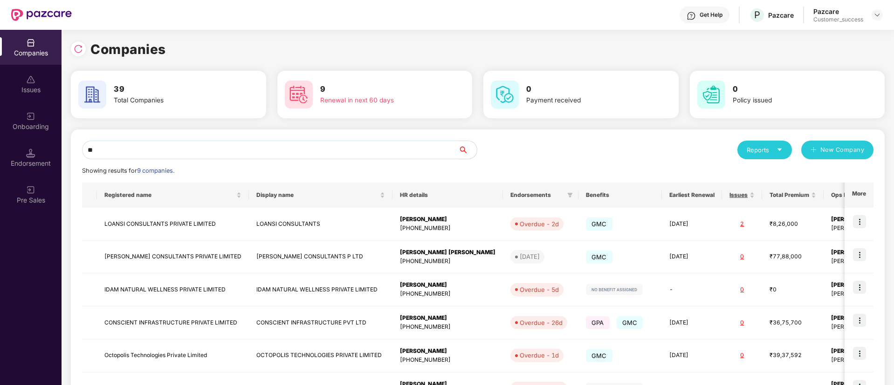 The height and width of the screenshot is (385, 894). I want to click on img: svg+xml;base64,PHN2ZyB4bWxucz0iaHR0cDovL3d3dy53My5vcmcvMjAwMC9zdmciIHdpZHRoPSIxMjIiIGhlaWdodD0iMj..., so click(614, 290).